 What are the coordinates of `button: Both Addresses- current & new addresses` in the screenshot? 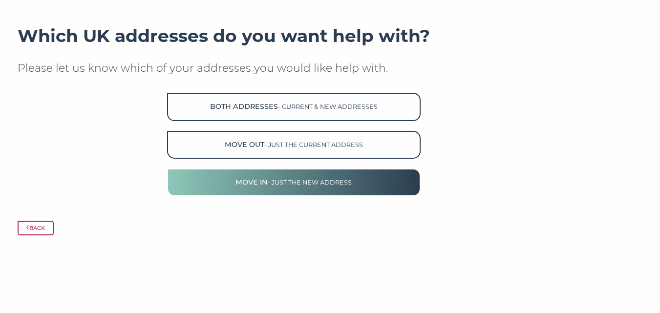 It's located at (294, 107).